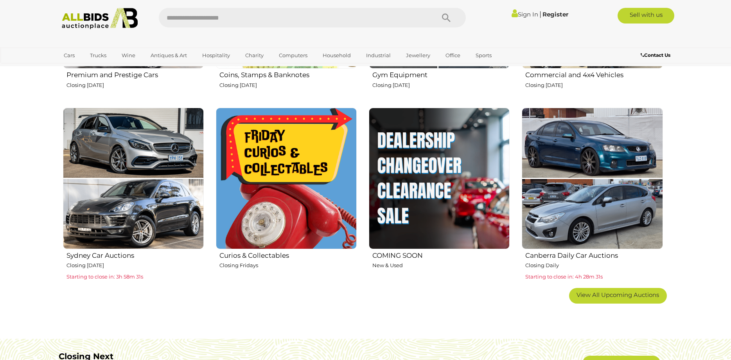 Image resolution: width=731 pixels, height=360 pixels. Describe the element at coordinates (525, 14) in the screenshot. I see `a: Sign In` at that location.